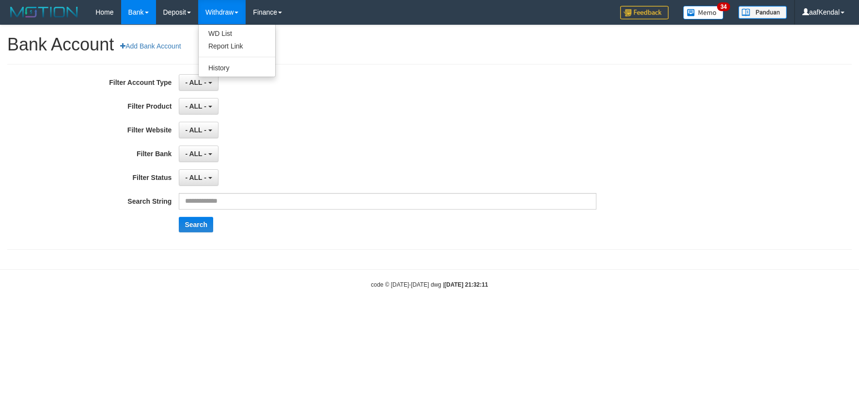  Describe the element at coordinates (723, 7) in the screenshot. I see `span: 34` at that location.